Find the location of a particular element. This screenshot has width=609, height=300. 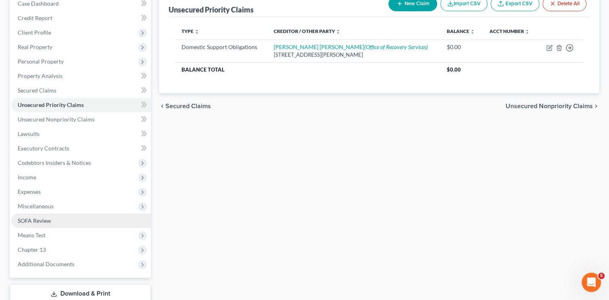

i: chevron_right is located at coordinates (596, 106).